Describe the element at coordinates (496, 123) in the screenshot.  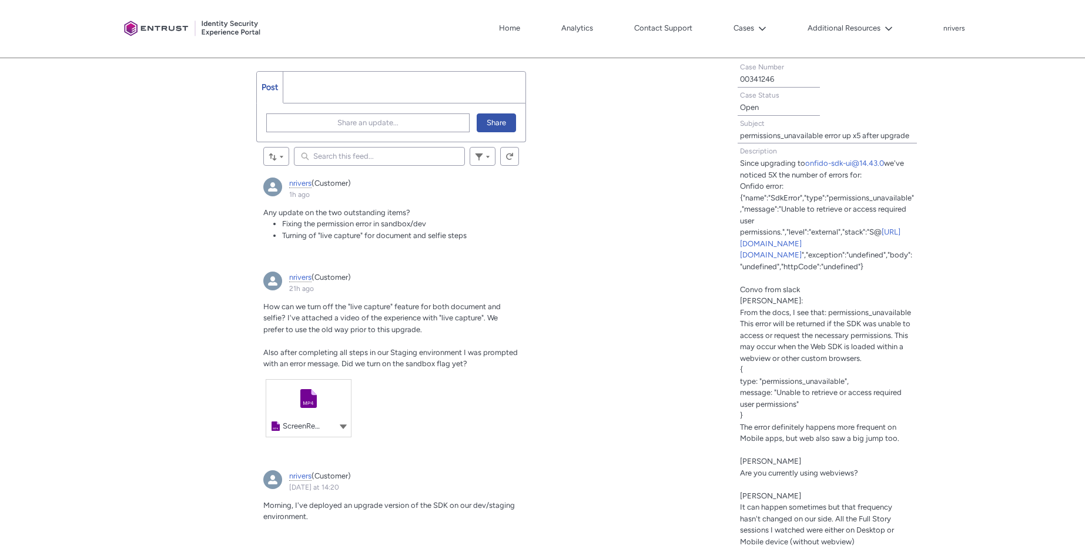
I see `span: Share` at that location.